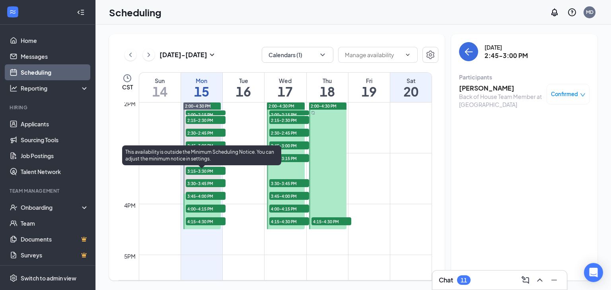 This screenshot has width=611, height=290. I want to click on button: ChevronUp, so click(540, 280).